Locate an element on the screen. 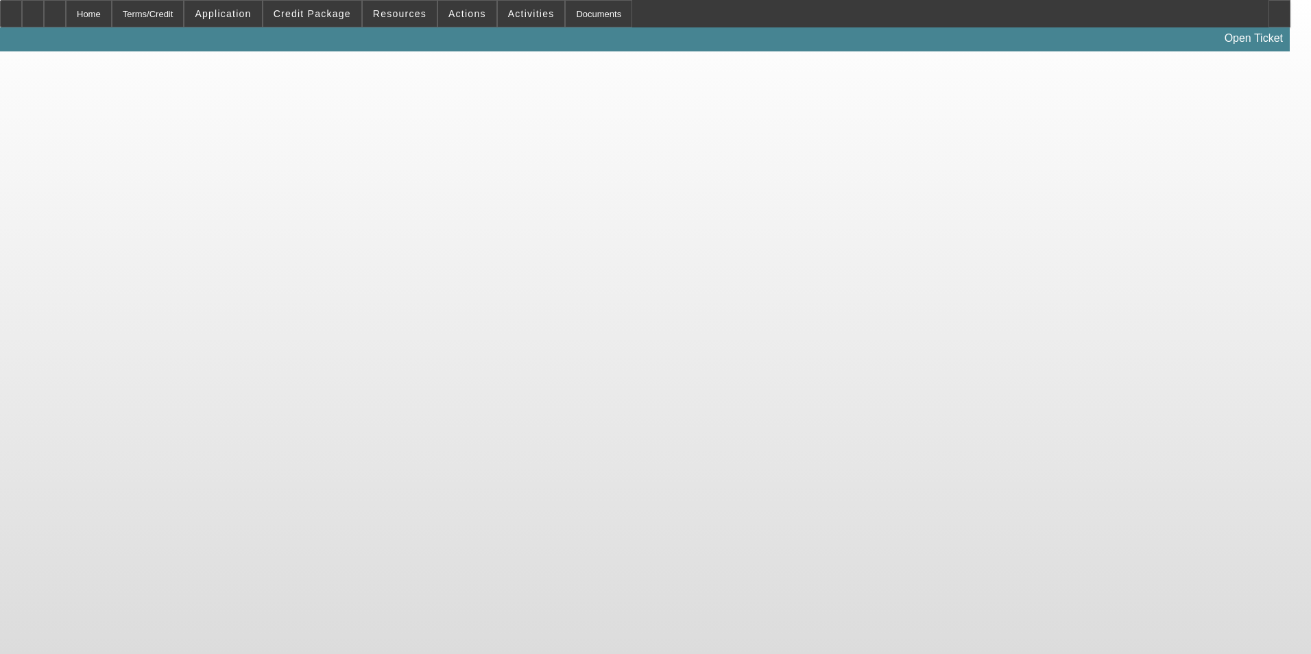  button: Resources is located at coordinates (400, 14).